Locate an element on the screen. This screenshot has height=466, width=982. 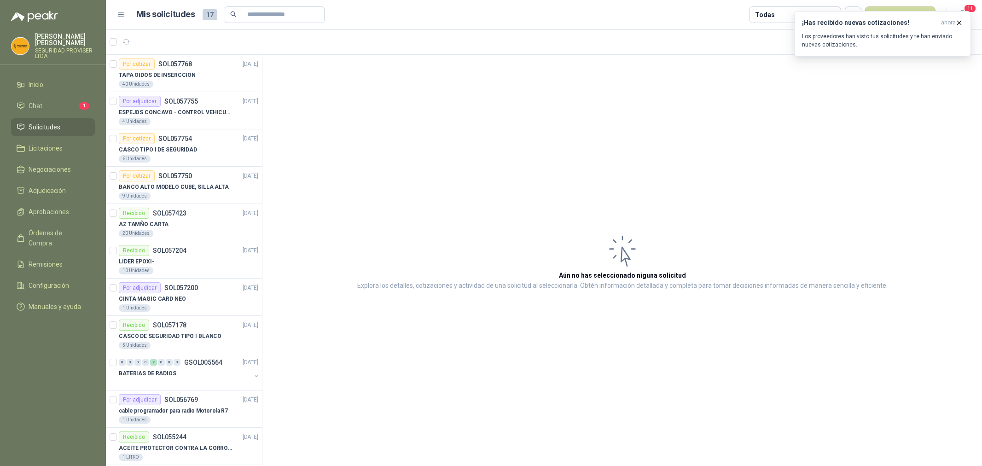
p: AZ TAMÑO CARTA is located at coordinates (144, 224).